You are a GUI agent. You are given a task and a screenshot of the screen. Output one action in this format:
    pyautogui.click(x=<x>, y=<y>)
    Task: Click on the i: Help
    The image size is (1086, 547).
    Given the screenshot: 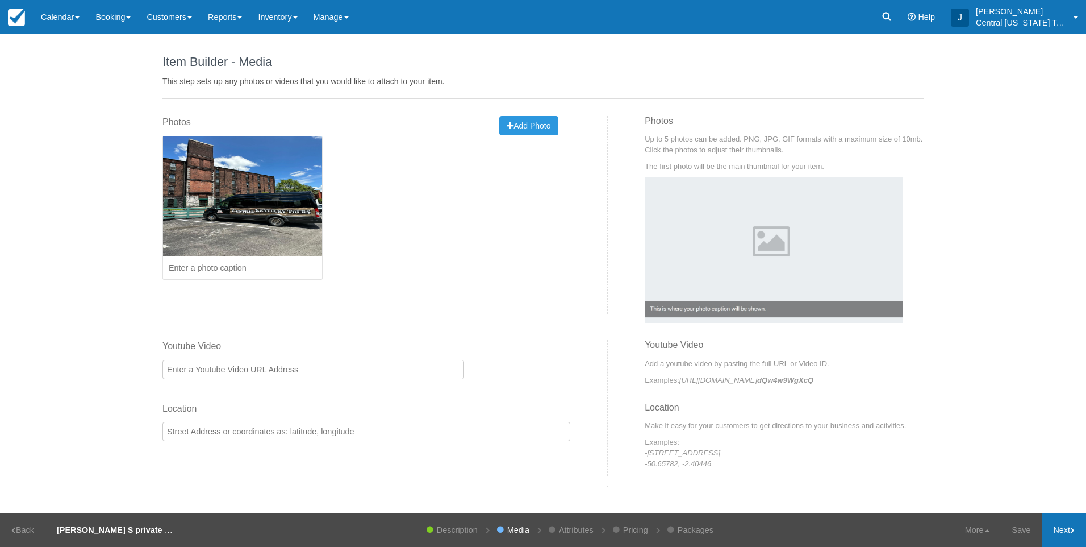 What is the action you would take?
    pyautogui.click(x=912, y=17)
    